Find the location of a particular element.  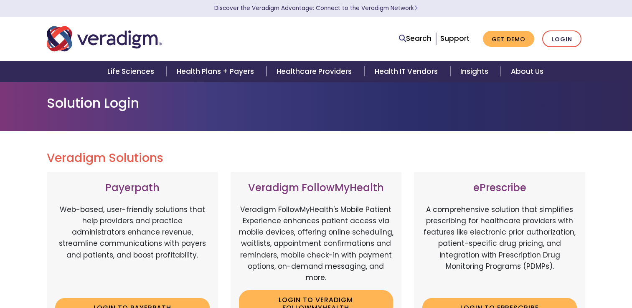

p: Web-based, user-friendly solutions that help providers and practice administrators enhance revenu... is located at coordinates (132, 248).